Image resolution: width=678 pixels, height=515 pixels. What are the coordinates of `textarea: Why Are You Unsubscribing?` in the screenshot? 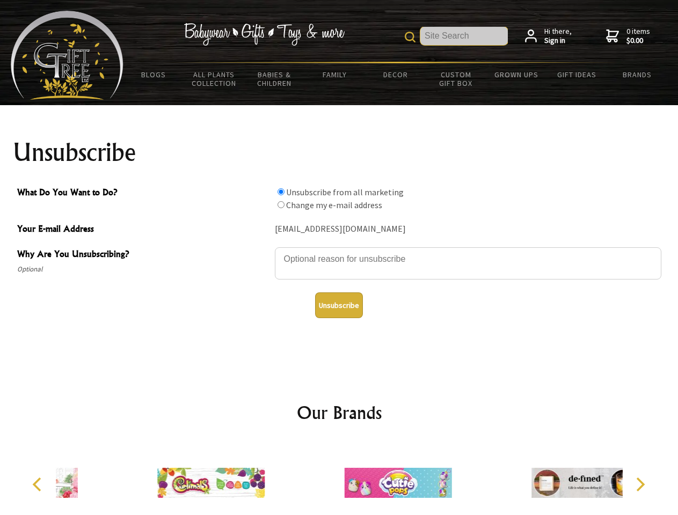 It's located at (468, 264).